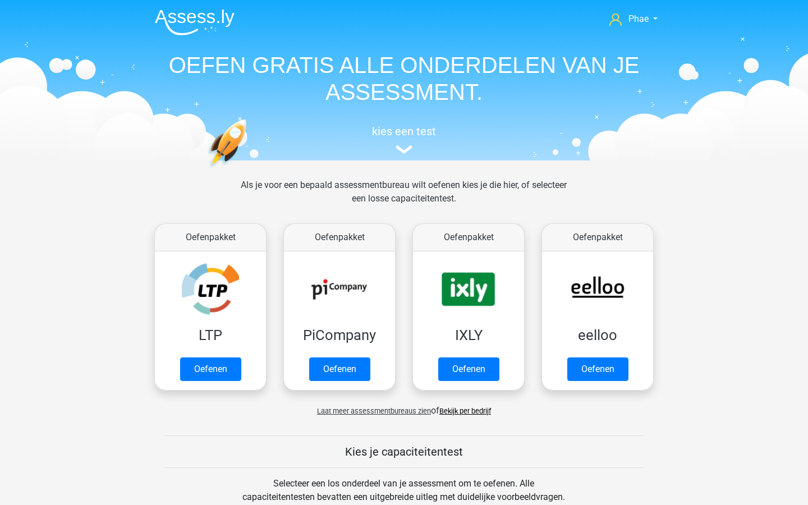 This screenshot has width=808, height=505. Describe the element at coordinates (404, 79) in the screenshot. I see `h1: OEFEN GRATIS ALLE ONDERDELEN VAN JE ASSESSMENT.` at that location.